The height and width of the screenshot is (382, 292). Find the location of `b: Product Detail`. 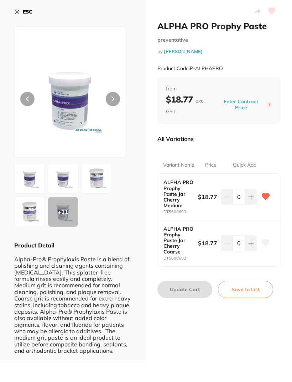

b: Product Detail is located at coordinates (34, 245).